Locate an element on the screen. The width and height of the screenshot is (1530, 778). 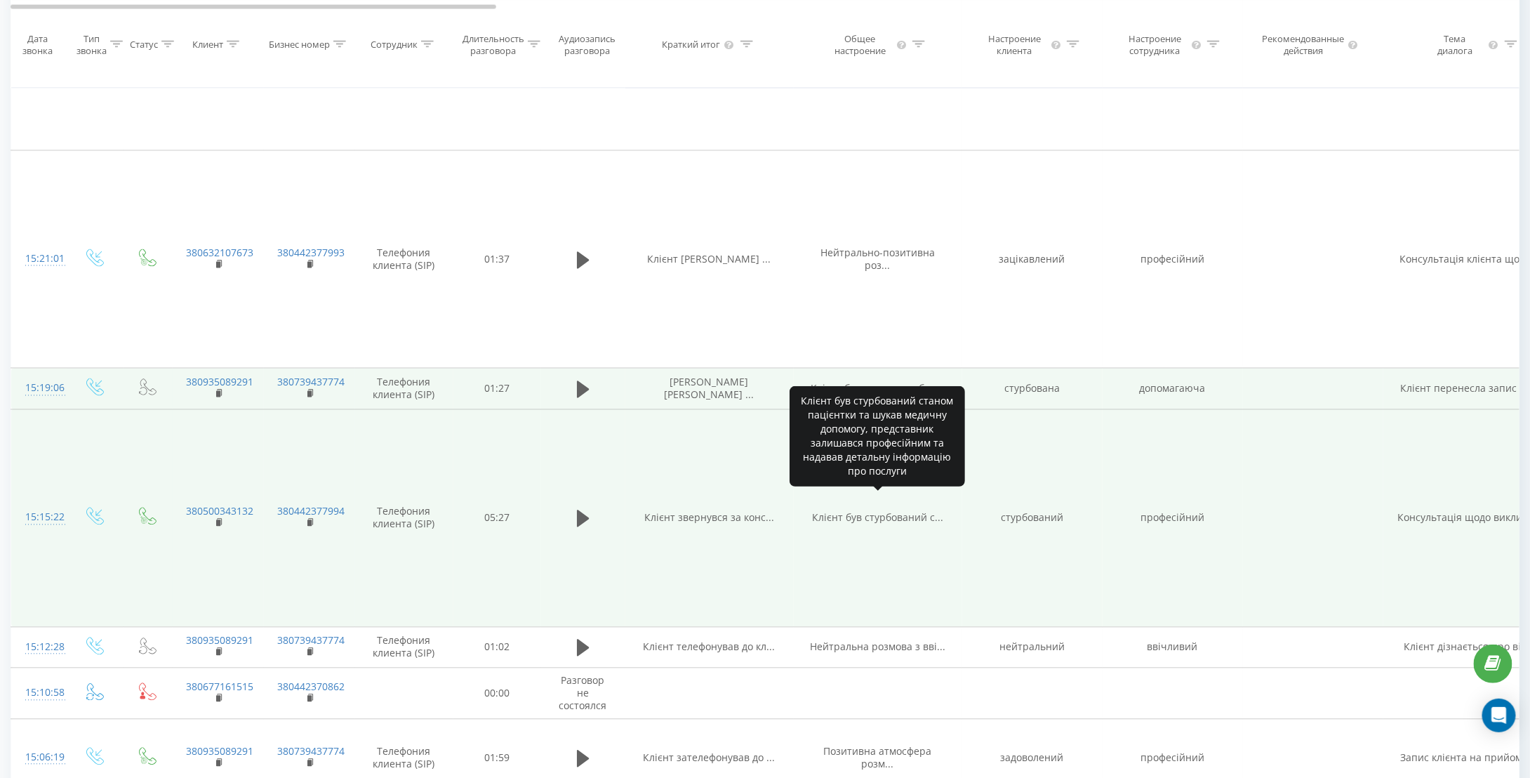
div: Тема диалога is located at coordinates (1455, 44).